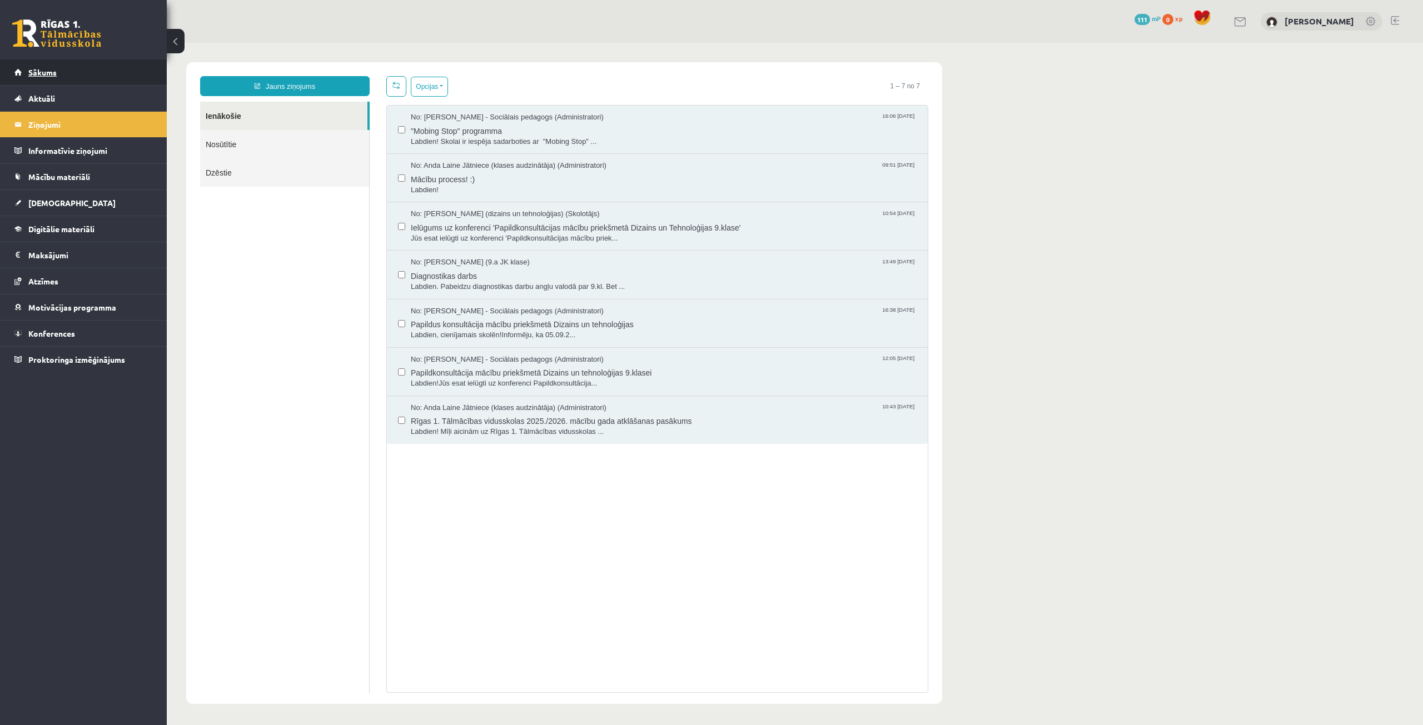 The image size is (1423, 725). Describe the element at coordinates (83, 307) in the screenshot. I see `a: Motivācijas programma` at that location.